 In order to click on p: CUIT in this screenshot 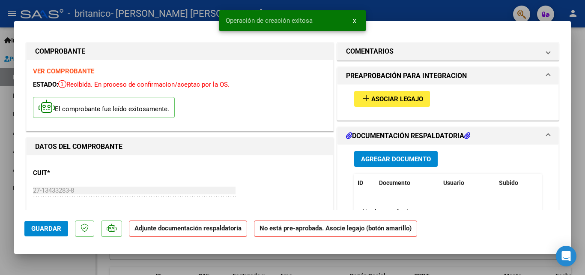, I will do `click(77, 173)`.